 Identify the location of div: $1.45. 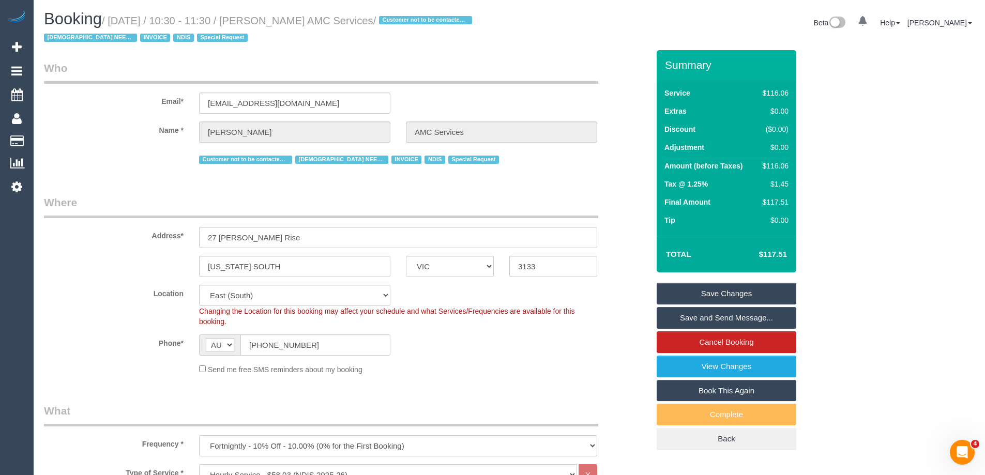
(773, 184).